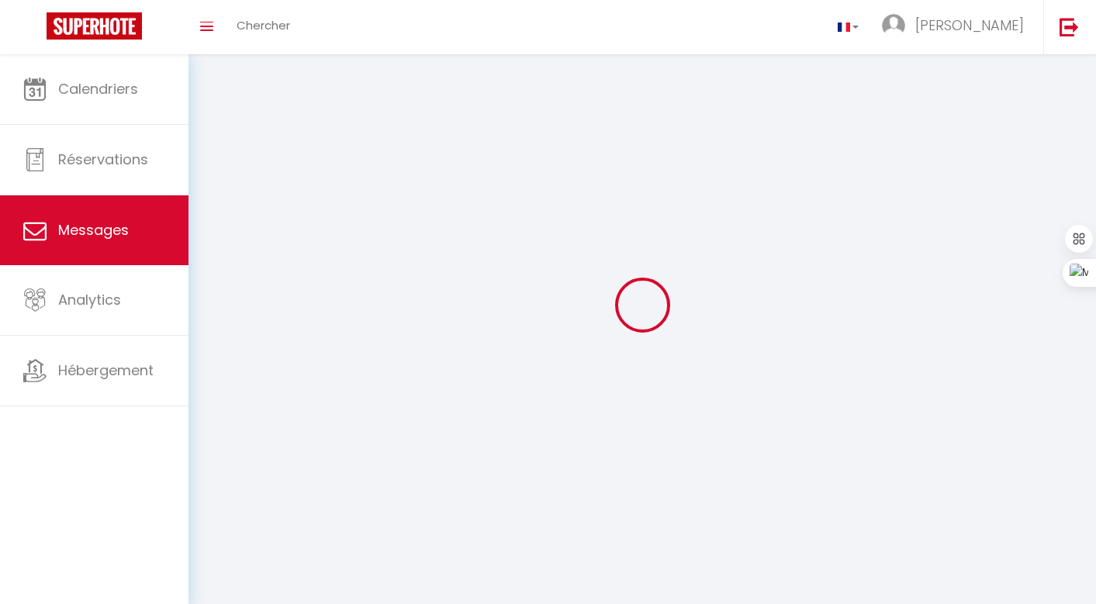 This screenshot has height=604, width=1096. Describe the element at coordinates (263, 25) in the screenshot. I see `span: Chercher` at that location.